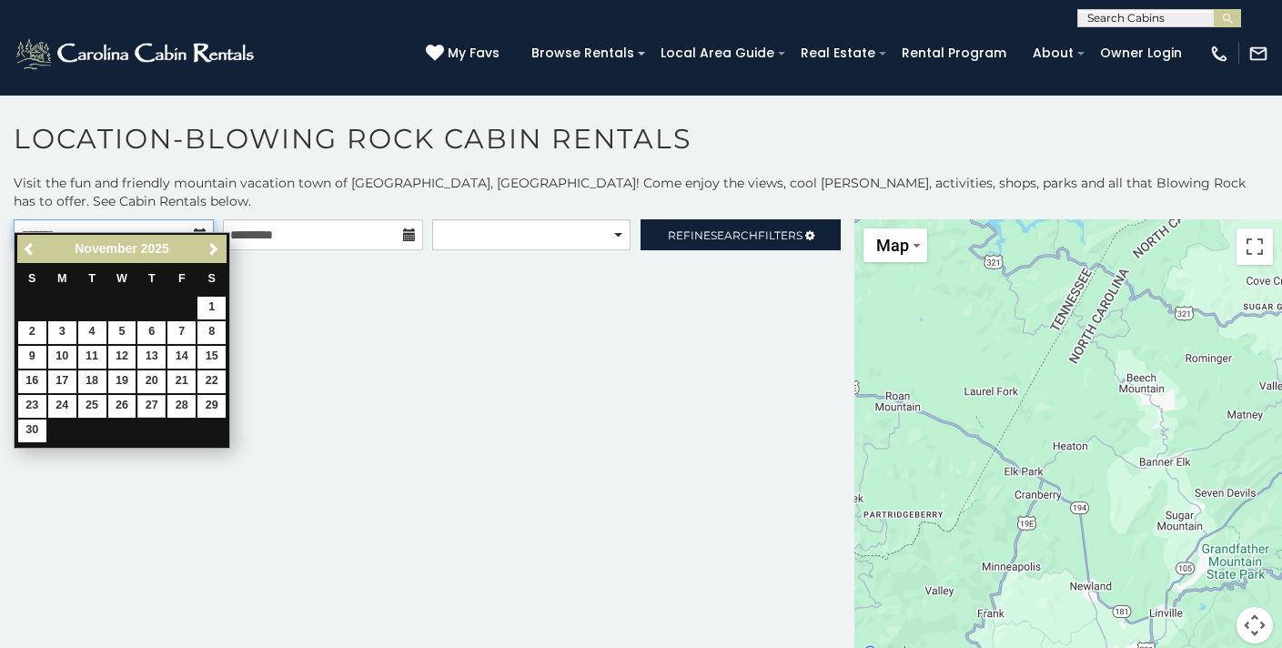 This screenshot has height=648, width=1282. Describe the element at coordinates (211, 381) in the screenshot. I see `a: 22` at that location.